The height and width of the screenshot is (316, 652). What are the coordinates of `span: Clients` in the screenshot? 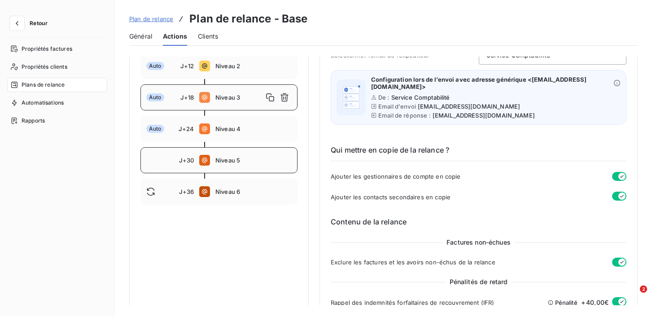 It's located at (208, 36).